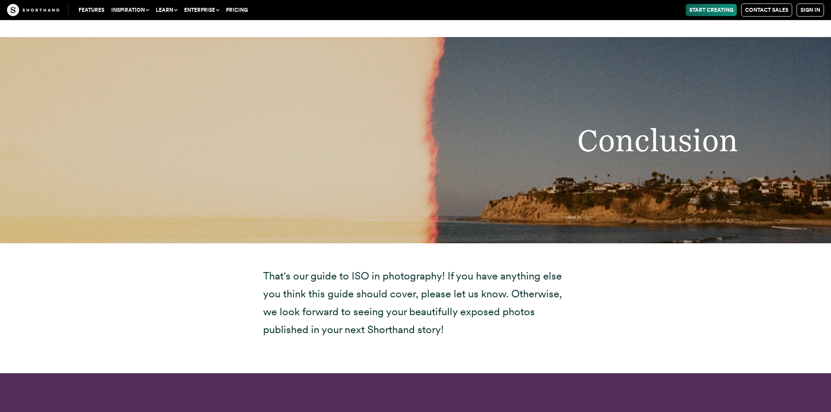 Image resolution: width=831 pixels, height=412 pixels. Describe the element at coordinates (767, 10) in the screenshot. I see `a: Contact Sales` at that location.